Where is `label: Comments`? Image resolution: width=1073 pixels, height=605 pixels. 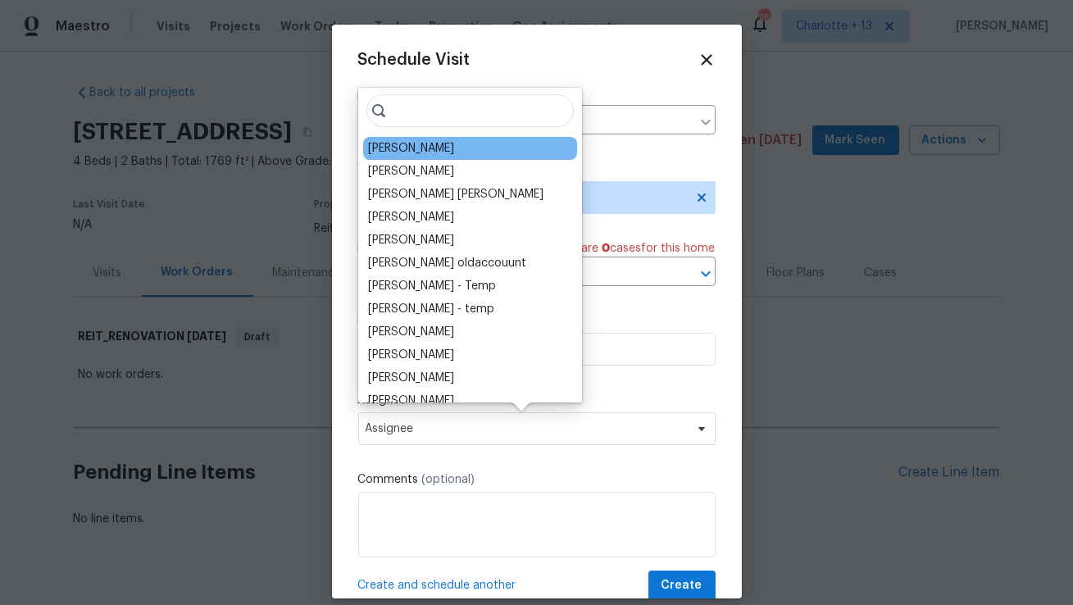 label: Comments is located at coordinates (537, 480).